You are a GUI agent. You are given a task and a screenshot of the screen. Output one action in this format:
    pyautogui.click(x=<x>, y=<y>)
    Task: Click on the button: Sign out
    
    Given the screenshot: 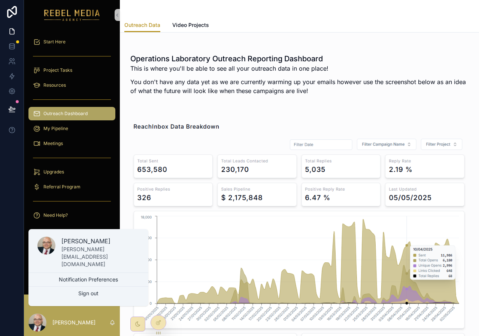 What is the action you would take?
    pyautogui.click(x=88, y=294)
    